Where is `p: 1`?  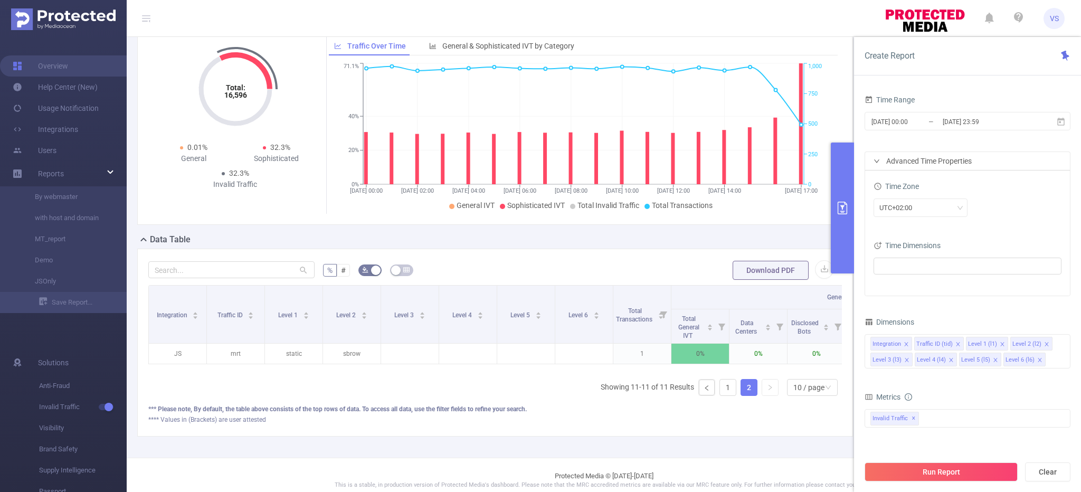 p: 1 is located at coordinates (642, 354).